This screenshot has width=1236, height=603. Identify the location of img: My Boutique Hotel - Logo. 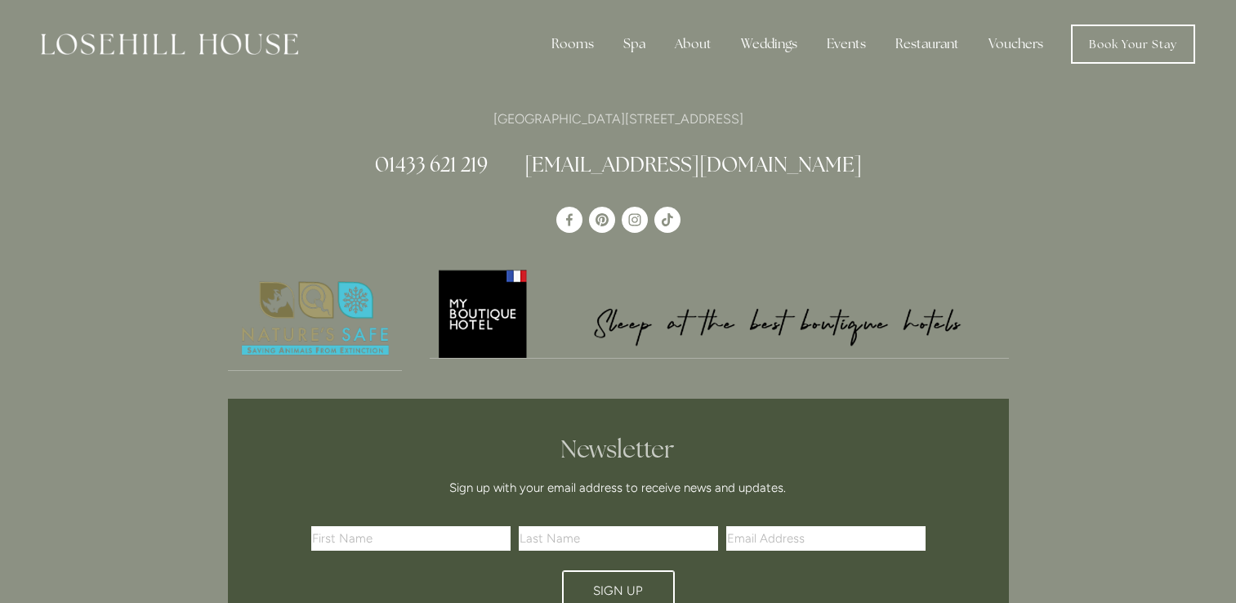
(719, 312).